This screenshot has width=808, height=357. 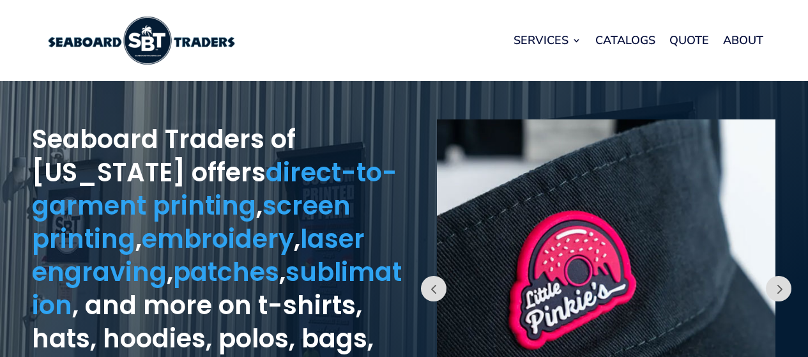 I want to click on a: Services, so click(x=548, y=40).